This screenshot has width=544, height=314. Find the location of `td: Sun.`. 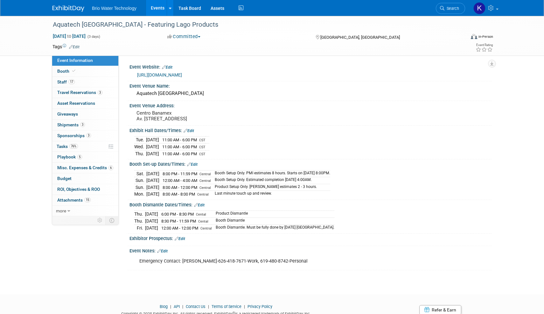

td: Sun. is located at coordinates (140, 188).